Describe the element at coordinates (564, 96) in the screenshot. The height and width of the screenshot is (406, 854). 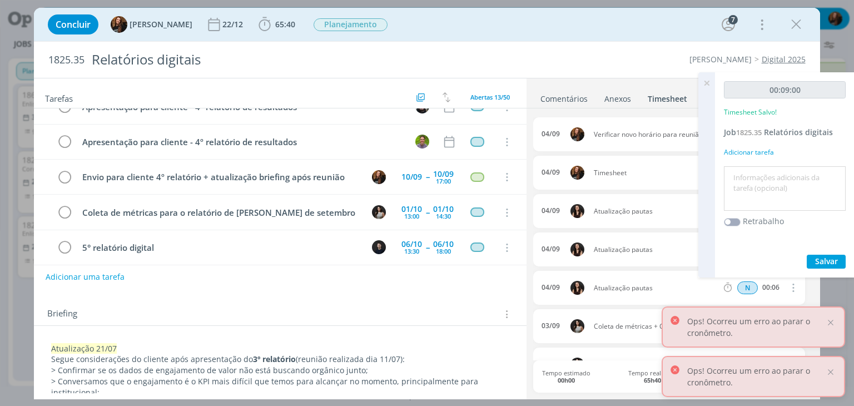
I see `a: Comentários` at that location.